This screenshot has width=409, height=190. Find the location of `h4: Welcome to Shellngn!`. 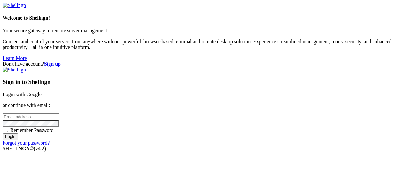

h4: Welcome to Shellngn! is located at coordinates (205, 18).